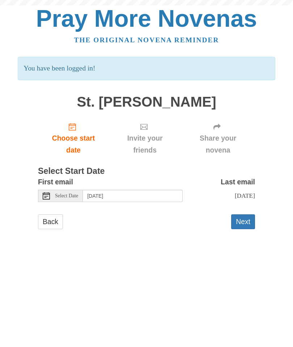 The image size is (293, 347). What do you see at coordinates (55, 182) in the screenshot?
I see `label: First email` at bounding box center [55, 182].